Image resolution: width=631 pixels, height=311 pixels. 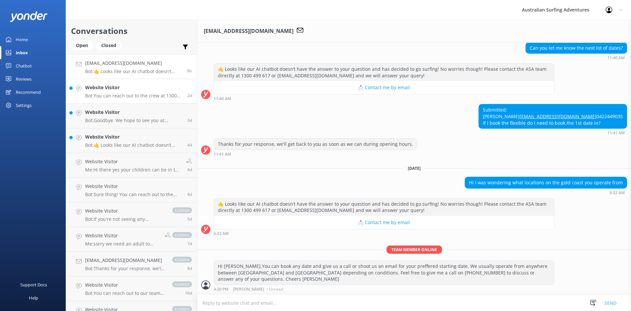 I want to click on a: Website VisitorBot:If you're not seeing any available dates, you can double-check using our booki..., so click(x=131, y=214).